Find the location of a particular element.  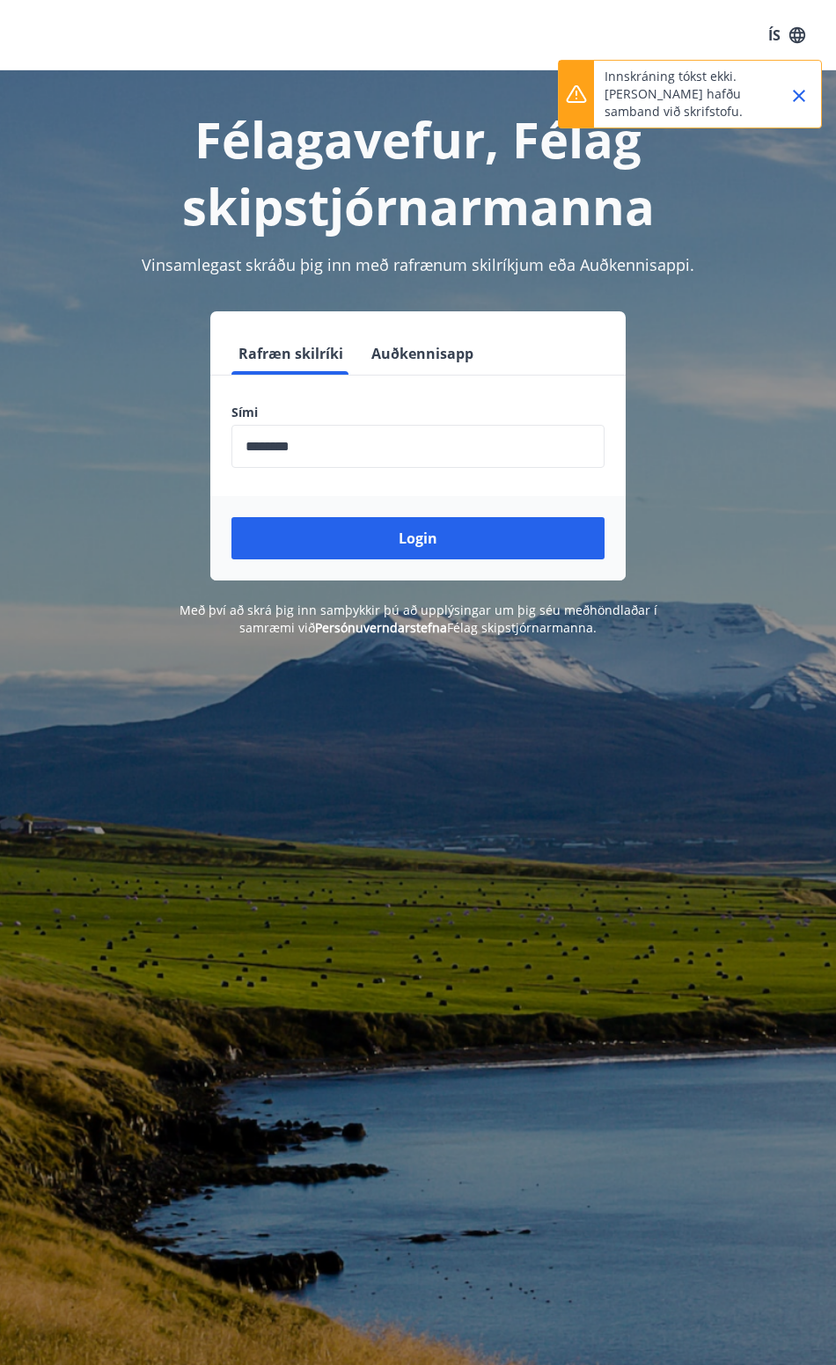

span: Með því að skrá þig inn samþykkir þú að upplýsingar um þig séu meðhöndlaðar í samræmi við Félag s... is located at coordinates (418, 618).